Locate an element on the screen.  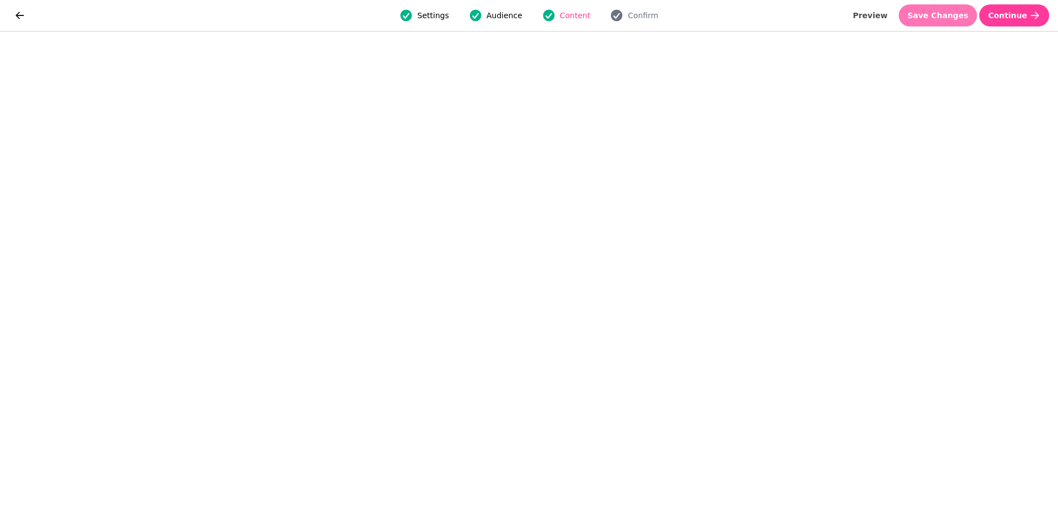
button: go back is located at coordinates (20, 15).